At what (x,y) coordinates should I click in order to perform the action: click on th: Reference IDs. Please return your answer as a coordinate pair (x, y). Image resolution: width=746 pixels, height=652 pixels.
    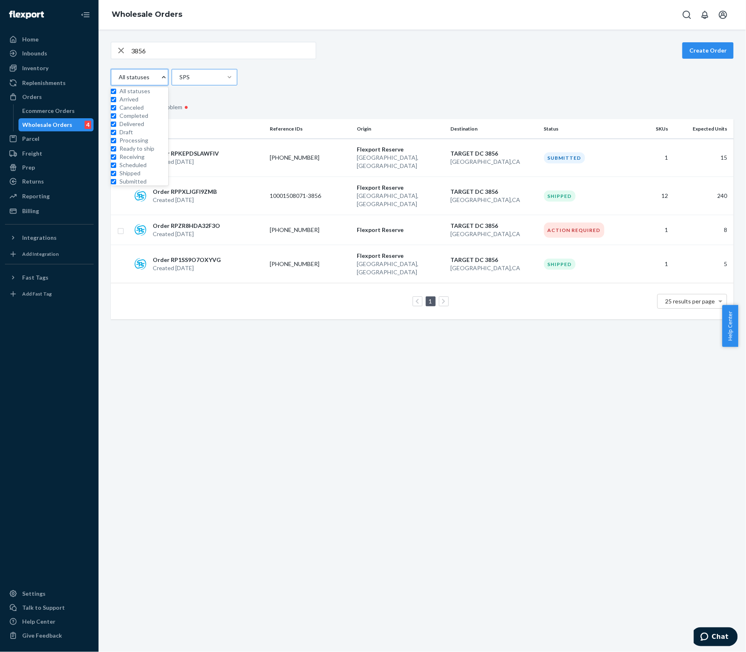
    Looking at the image, I should click on (310, 129).